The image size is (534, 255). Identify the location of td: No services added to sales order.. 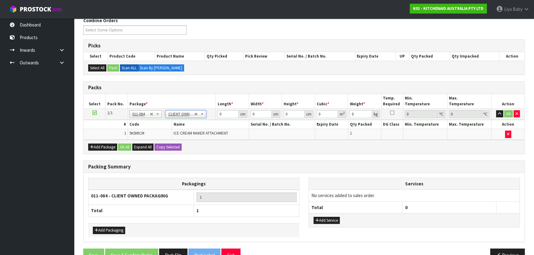
(414, 196).